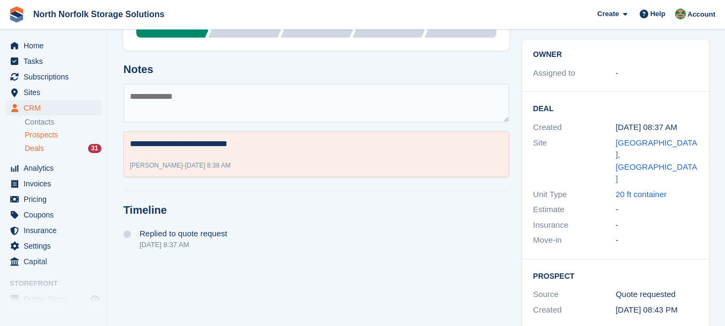  What do you see at coordinates (616, 108) in the screenshot?
I see `h2: Deal` at bounding box center [616, 108].